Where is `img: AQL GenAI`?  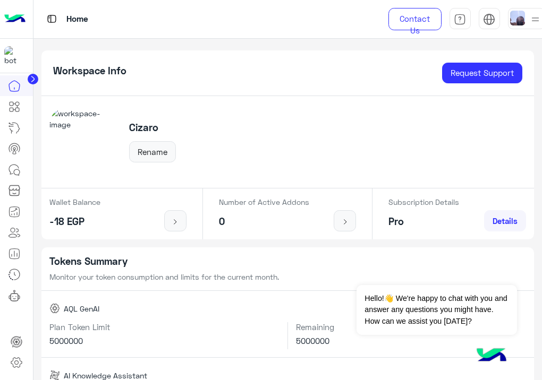 img: AQL GenAI is located at coordinates (55, 309).